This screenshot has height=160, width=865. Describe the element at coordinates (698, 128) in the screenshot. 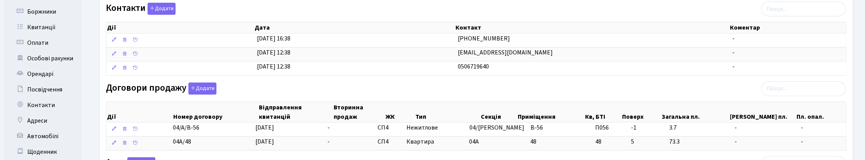

I see `span: 3.7` at that location.